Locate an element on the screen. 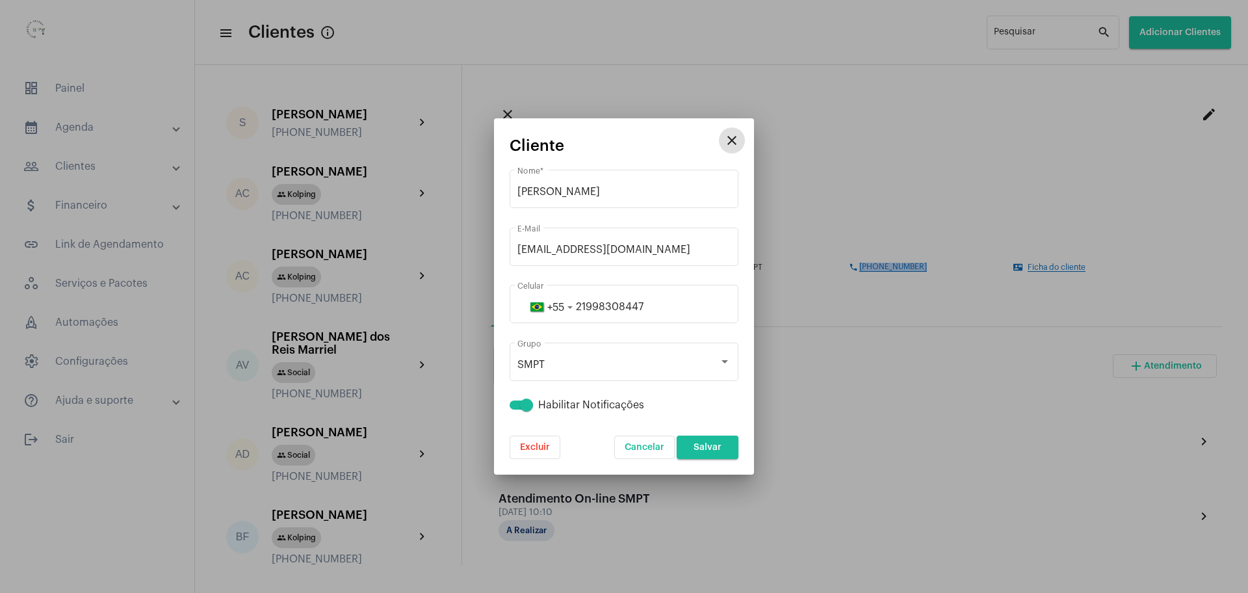 Image resolution: width=1248 pixels, height=593 pixels. button: Excluir is located at coordinates (535, 447).